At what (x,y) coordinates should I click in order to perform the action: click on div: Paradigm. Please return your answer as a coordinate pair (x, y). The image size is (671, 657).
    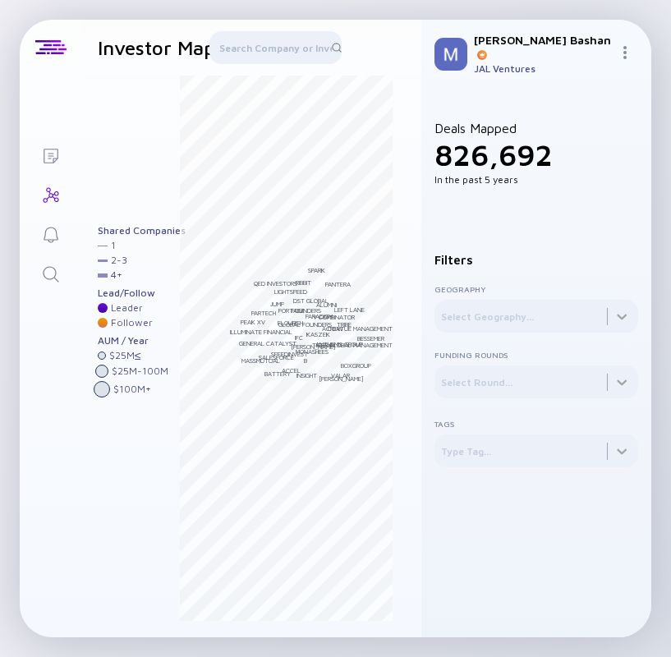
    Looking at the image, I should click on (318, 316).